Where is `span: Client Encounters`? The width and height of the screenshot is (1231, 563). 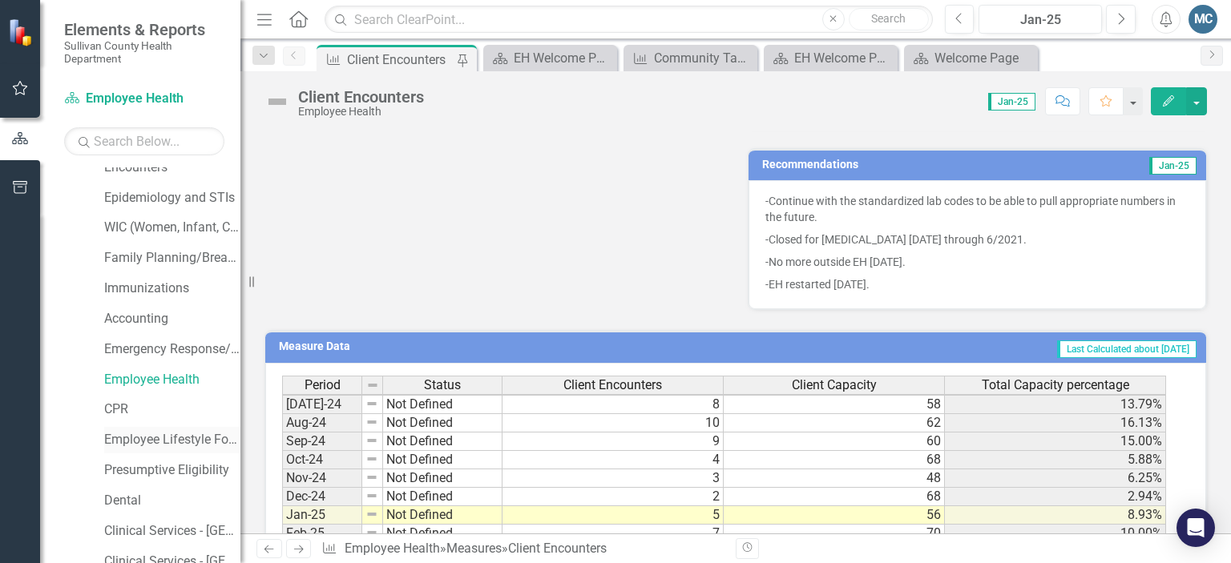
span: Client Encounters is located at coordinates (612, 385).